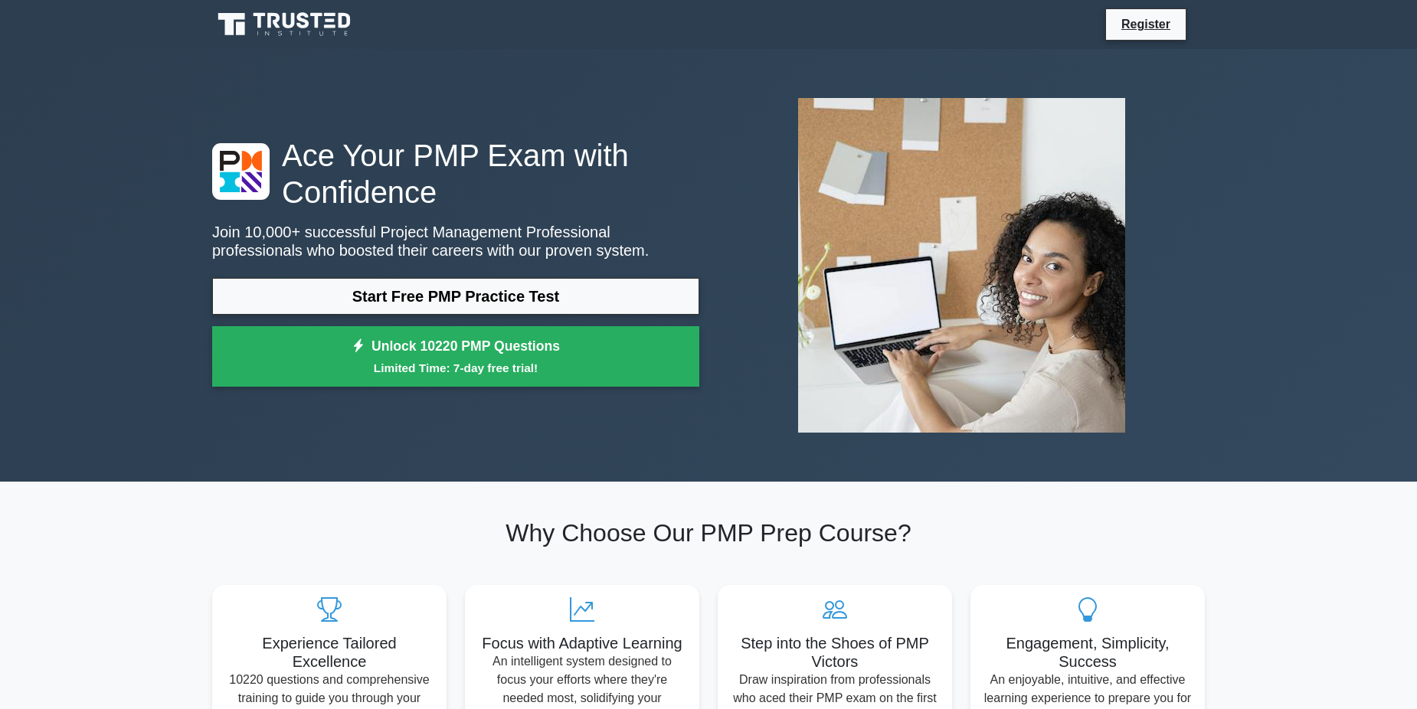  Describe the element at coordinates (582, 643) in the screenshot. I see `h5: Focus with Adaptive Learning` at that location.